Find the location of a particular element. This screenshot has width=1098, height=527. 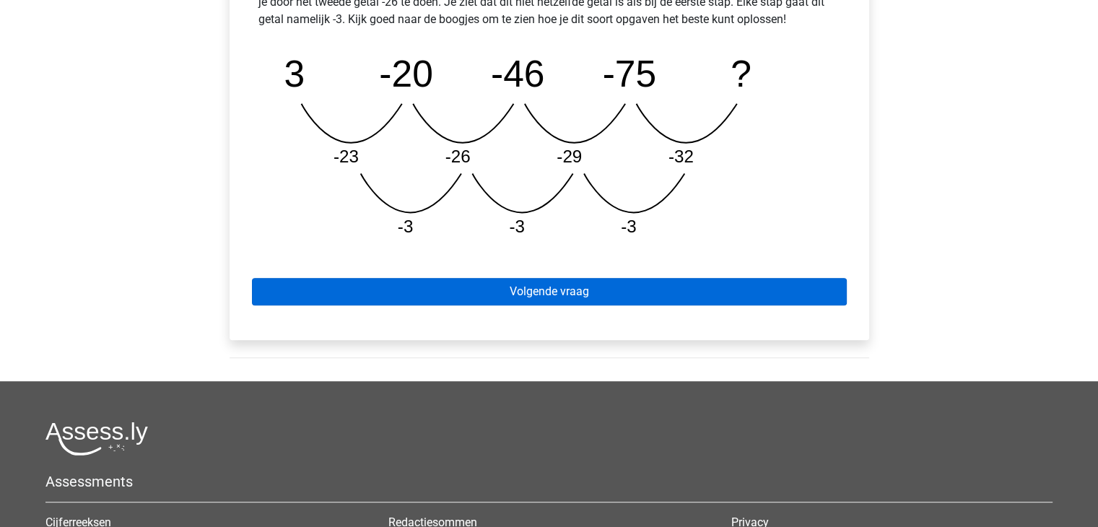

tspan: -46 is located at coordinates (518, 73).